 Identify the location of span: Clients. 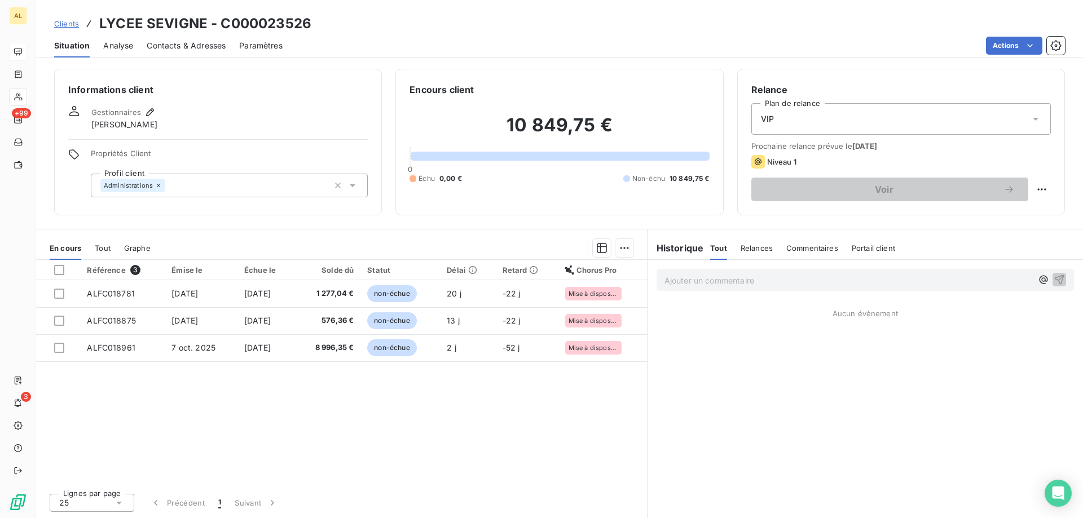
(67, 24).